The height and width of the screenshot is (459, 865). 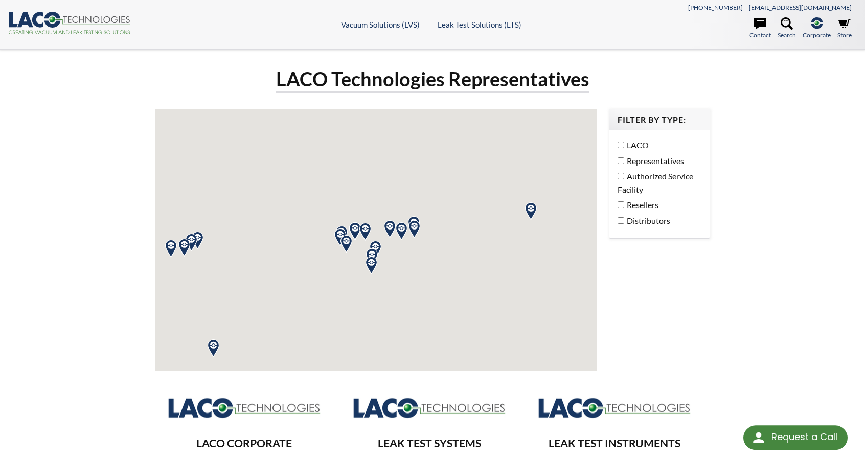 What do you see at coordinates (759, 438) in the screenshot?
I see `img: round button` at bounding box center [759, 438].